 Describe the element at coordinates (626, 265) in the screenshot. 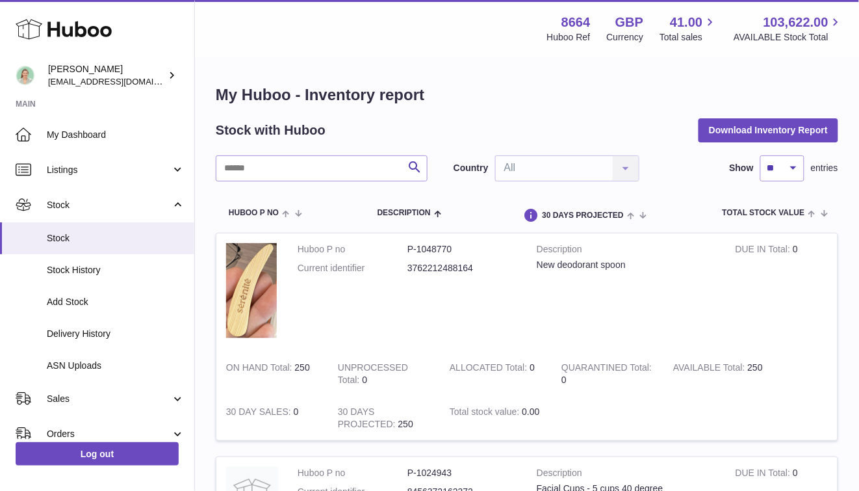

I see `div: New deodorant spoon` at that location.